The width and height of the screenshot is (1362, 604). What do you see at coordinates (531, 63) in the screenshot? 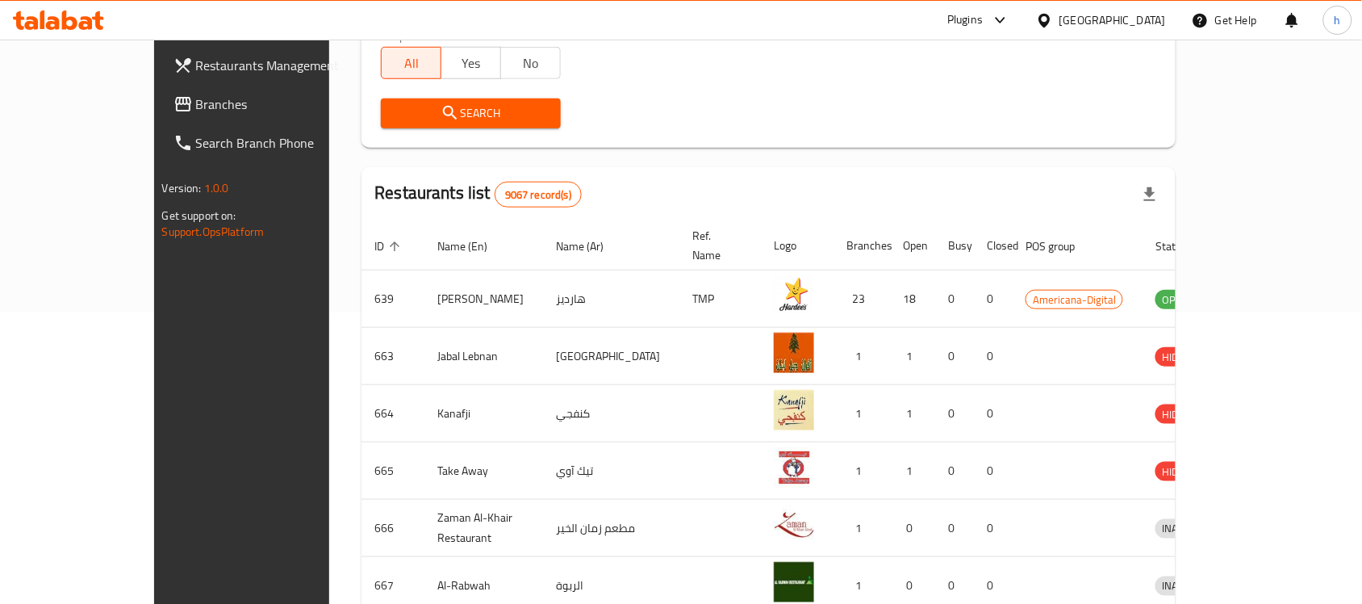
I see `span: No` at bounding box center [531, 63].